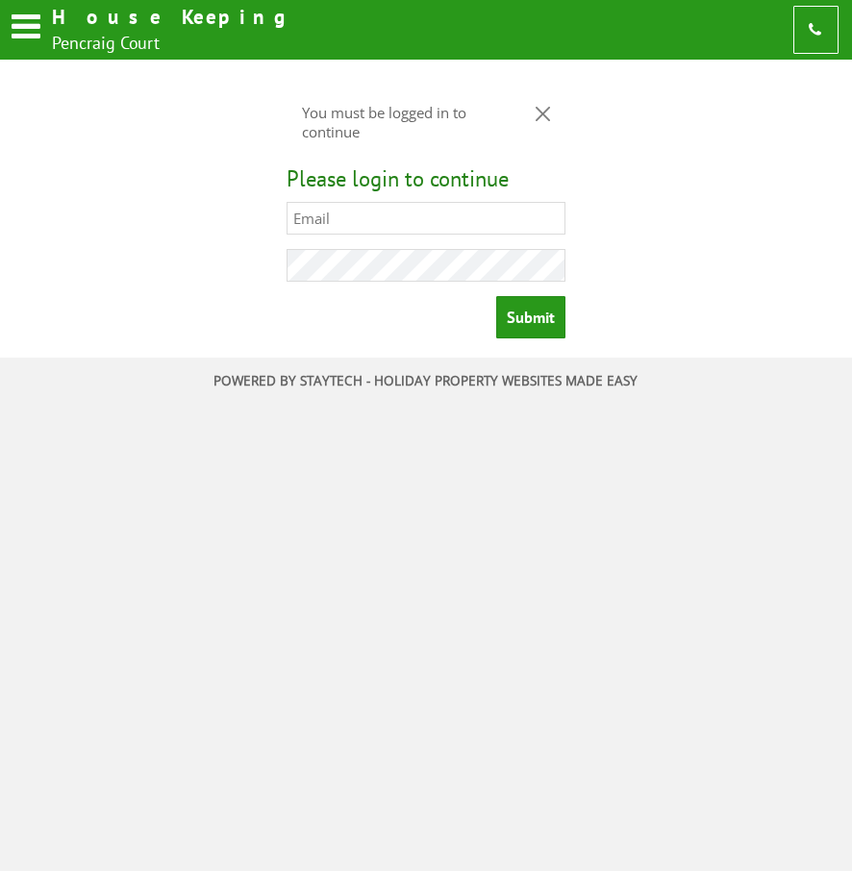 The image size is (852, 871). I want to click on input: Submit, so click(531, 317).